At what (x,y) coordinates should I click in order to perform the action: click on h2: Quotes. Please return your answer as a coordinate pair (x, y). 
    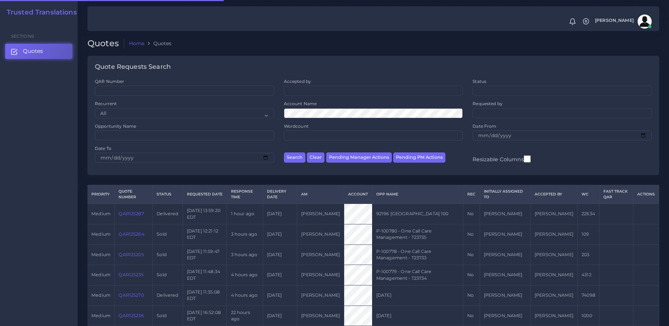
    Looking at the image, I should click on (106, 43).